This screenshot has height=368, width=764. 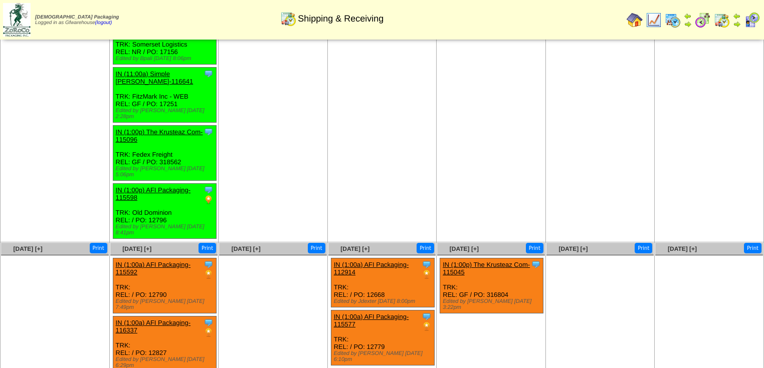 I want to click on img: calendarcustomer.gif, so click(x=752, y=20).